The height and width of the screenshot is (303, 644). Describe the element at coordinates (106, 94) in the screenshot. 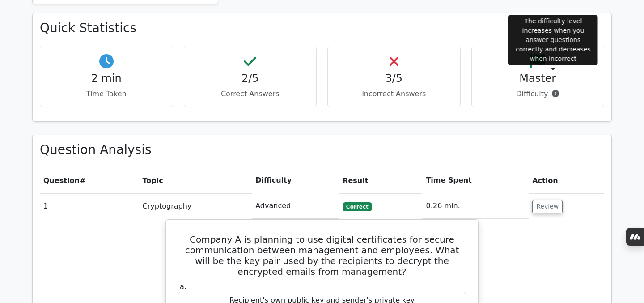

I see `p: Time Taken` at that location.